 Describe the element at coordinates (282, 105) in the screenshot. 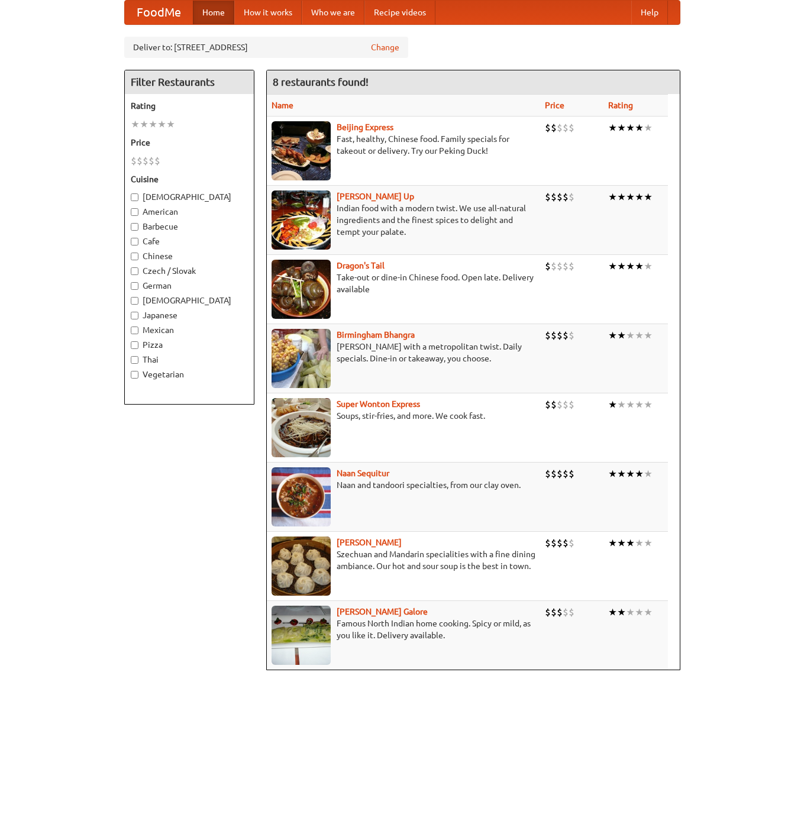

I see `a: Name` at that location.